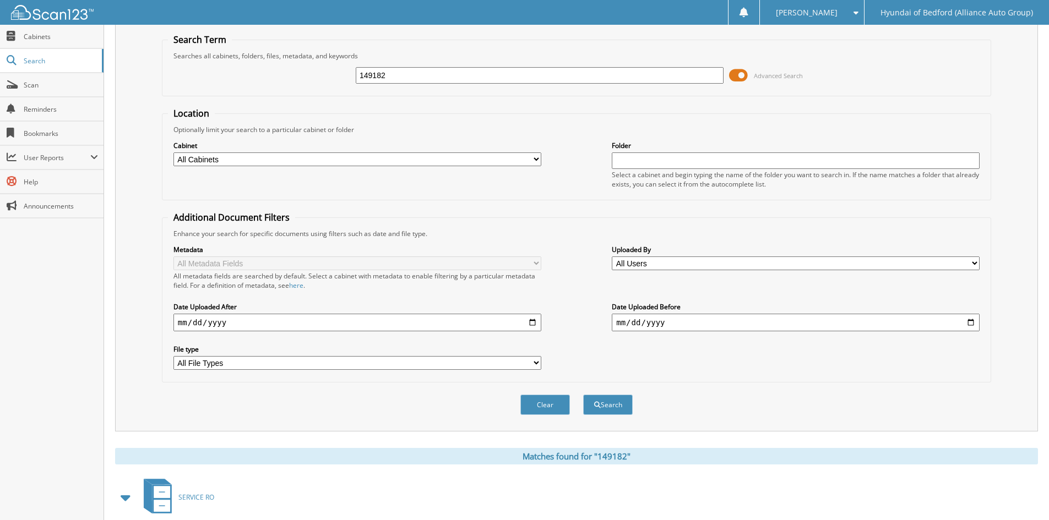 The image size is (1049, 520). What do you see at coordinates (576, 456) in the screenshot?
I see `div: Matches found for "149182"` at bounding box center [576, 456].